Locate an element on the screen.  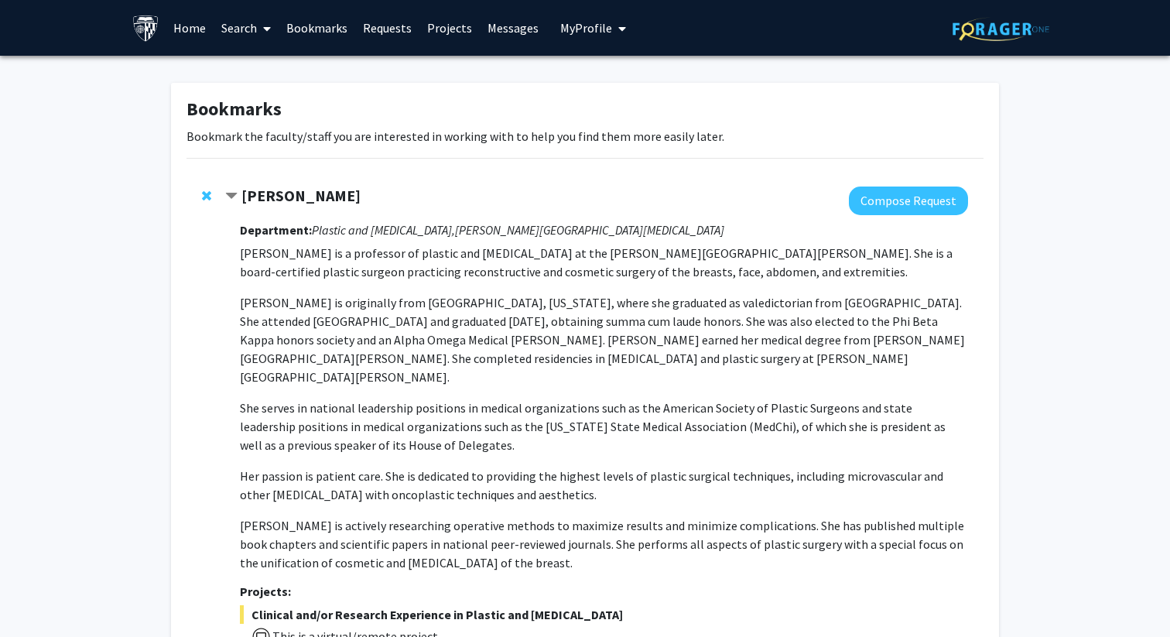
p: Bookmark the faculty/staff you are interested in working with to help you find them more easily l... is located at coordinates (585, 136).